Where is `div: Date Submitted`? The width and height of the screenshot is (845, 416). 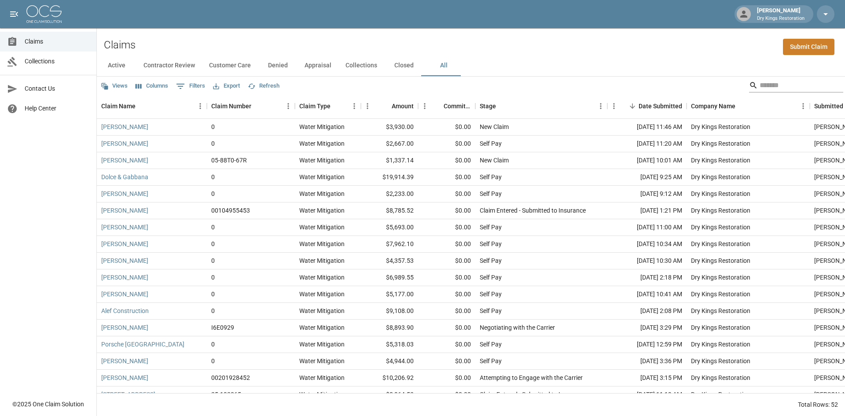
div: Date Submitted is located at coordinates (660, 106).